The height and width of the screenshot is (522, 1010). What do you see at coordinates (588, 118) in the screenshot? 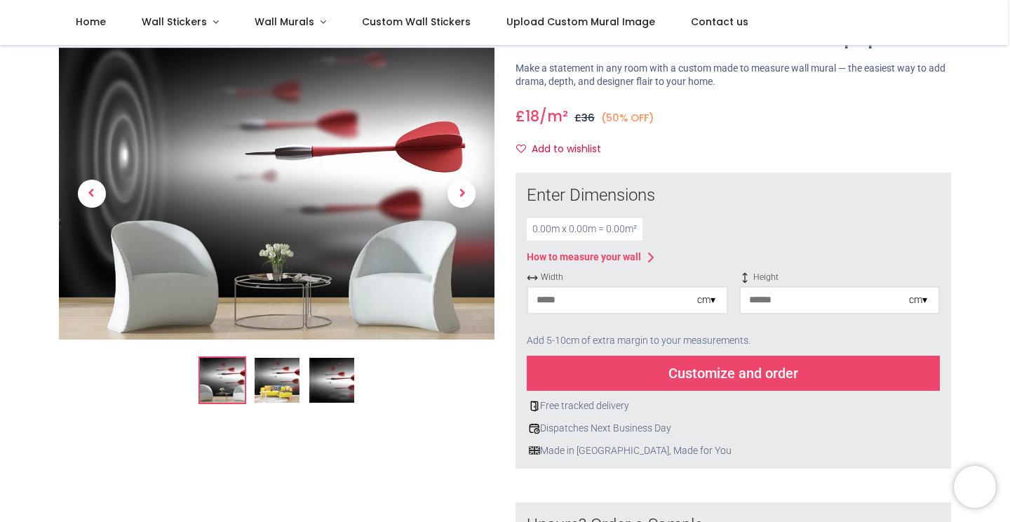
I see `span: 36` at bounding box center [588, 118].